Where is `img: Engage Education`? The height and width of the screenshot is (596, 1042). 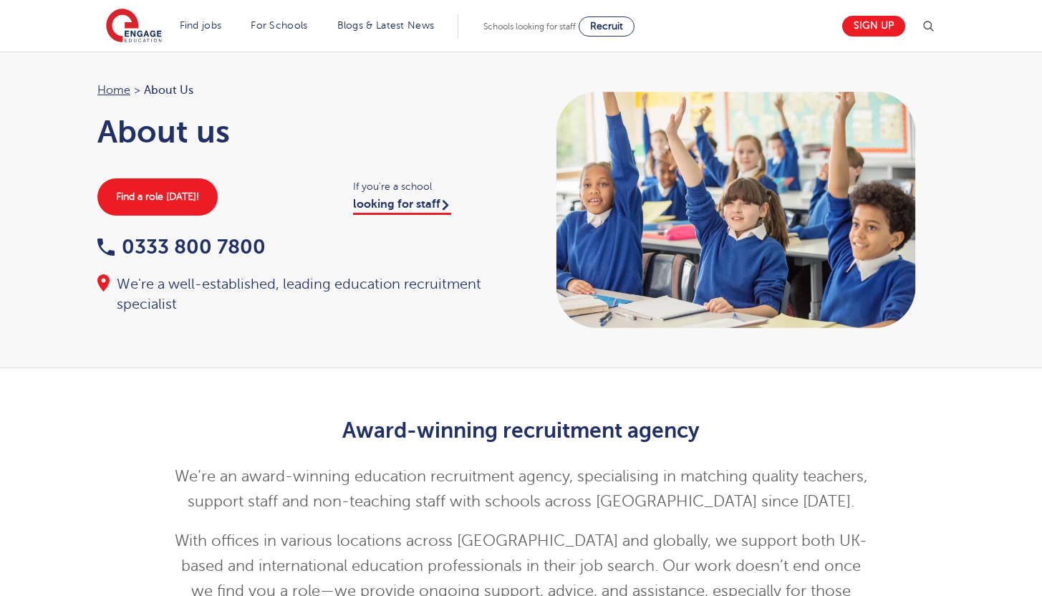 img: Engage Education is located at coordinates (134, 26).